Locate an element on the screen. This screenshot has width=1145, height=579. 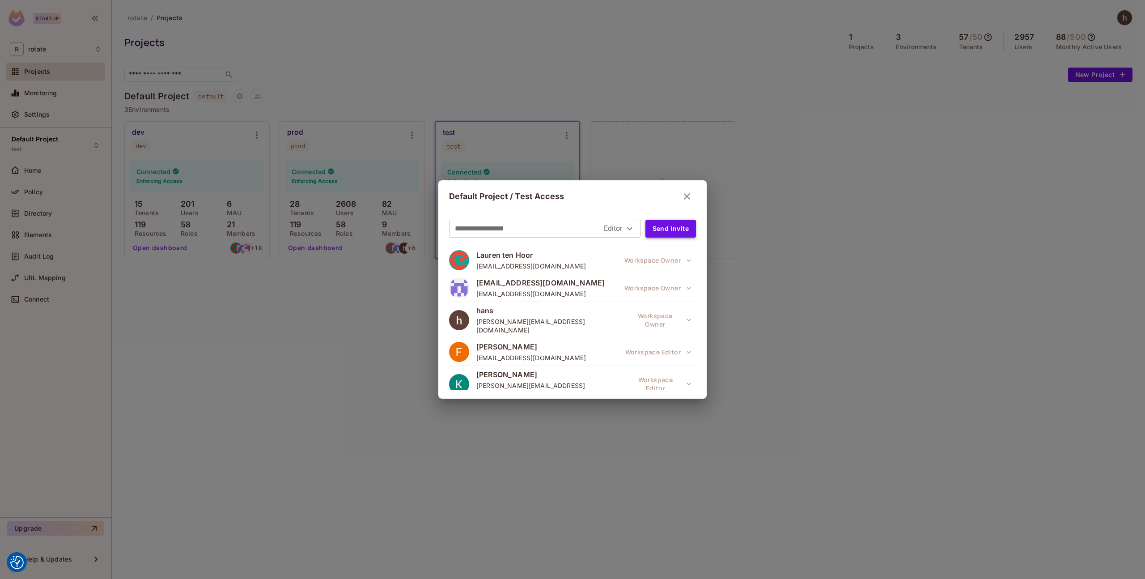
span: Lauren ten Hoor is located at coordinates (531, 255).